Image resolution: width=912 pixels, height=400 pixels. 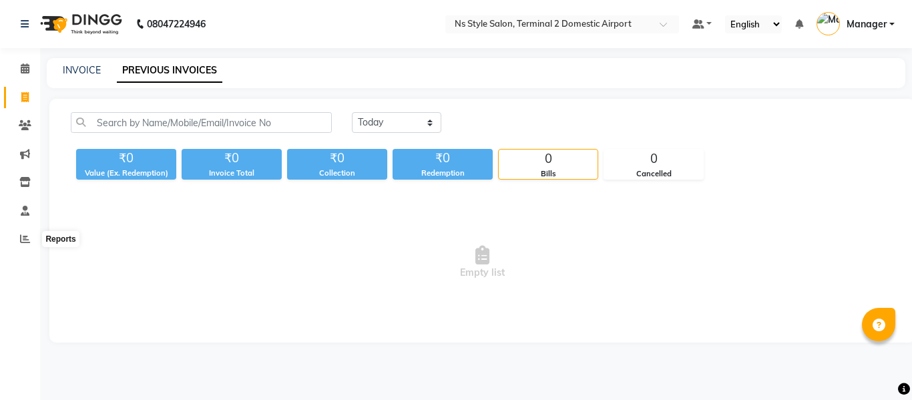 I want to click on div: Value (Ex. Redemption), so click(x=126, y=173).